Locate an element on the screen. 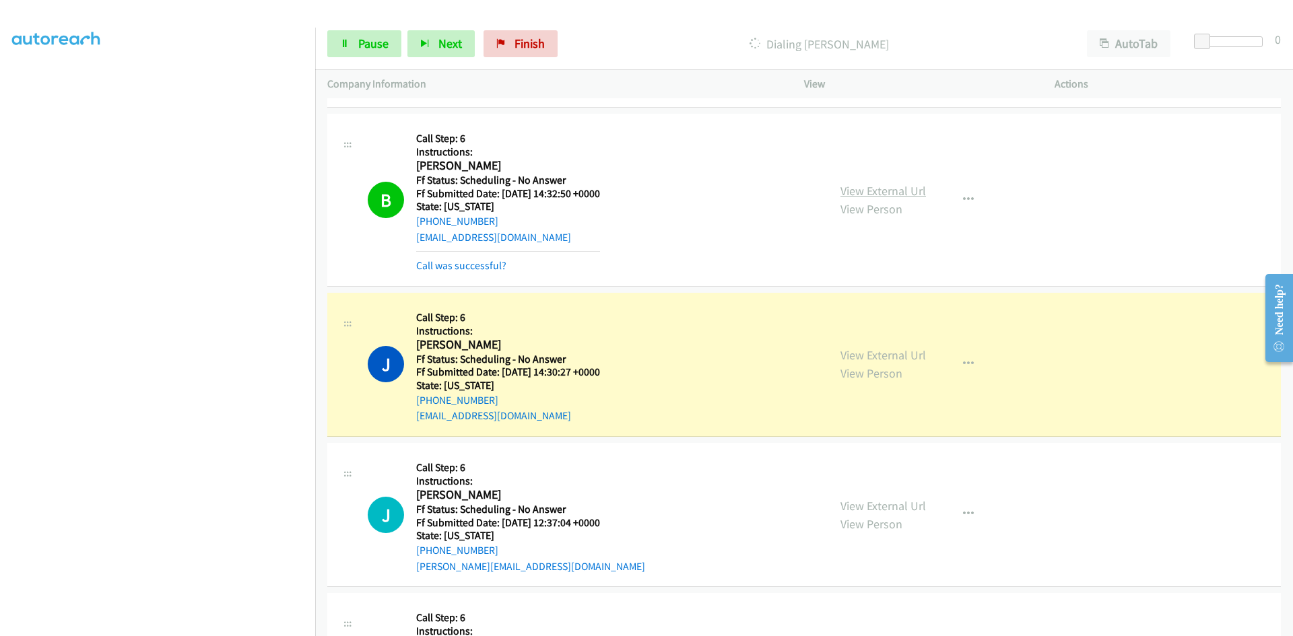 Image resolution: width=1293 pixels, height=636 pixels. div: 0 is located at coordinates (1277, 39).